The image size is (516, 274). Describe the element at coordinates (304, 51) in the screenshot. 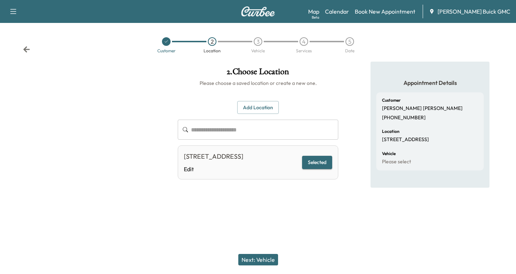

I see `div: Services` at that location.